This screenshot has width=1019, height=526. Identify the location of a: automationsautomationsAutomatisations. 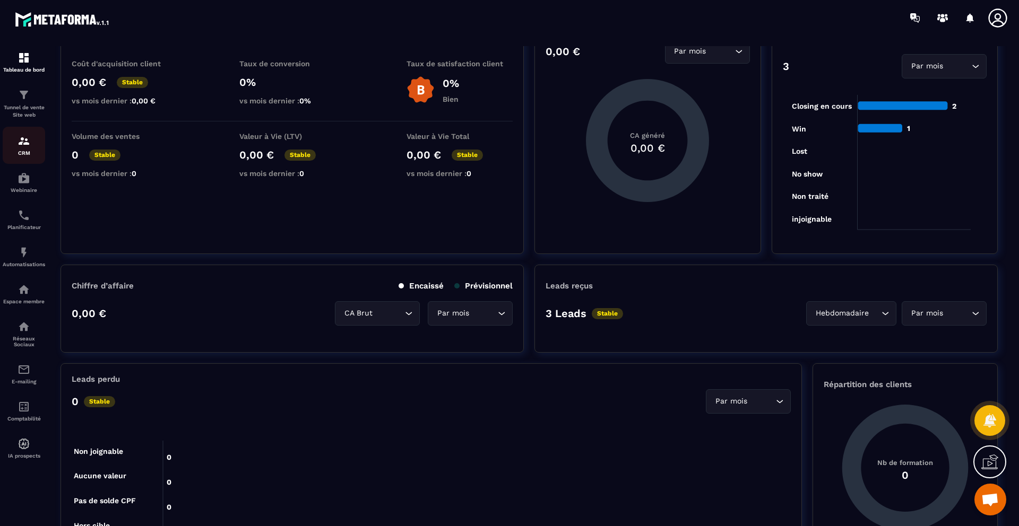
(24, 257).